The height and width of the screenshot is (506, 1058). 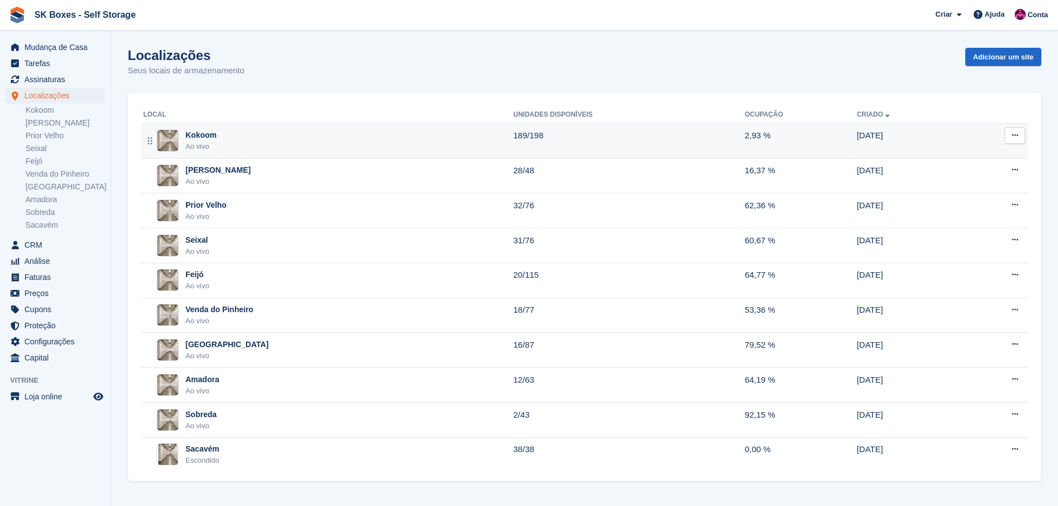 What do you see at coordinates (168, 385) in the screenshot?
I see `img: Imagem do site Amadora` at bounding box center [168, 385].